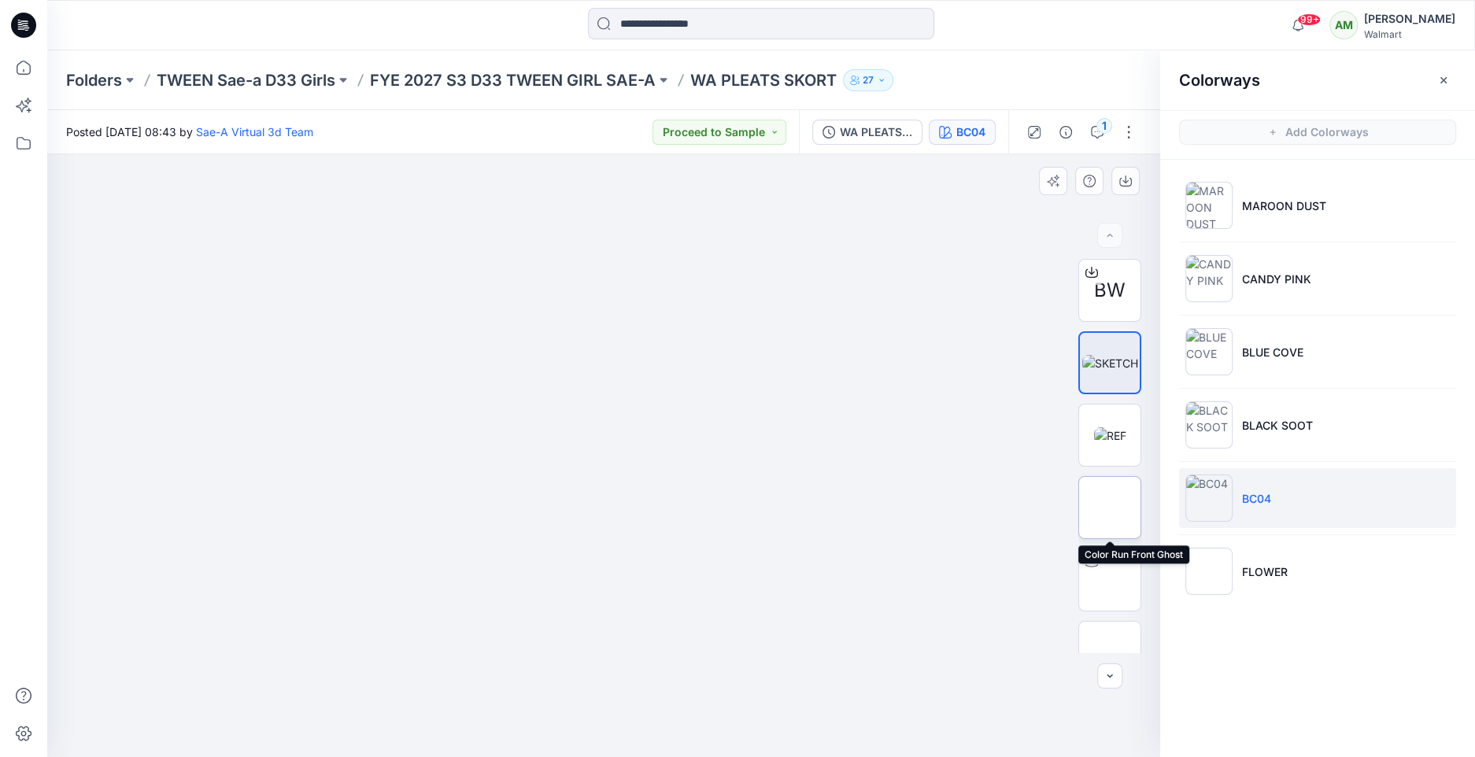 The image size is (1475, 757). What do you see at coordinates (1265, 572) in the screenshot?
I see `p: FLOWER` at bounding box center [1265, 572].